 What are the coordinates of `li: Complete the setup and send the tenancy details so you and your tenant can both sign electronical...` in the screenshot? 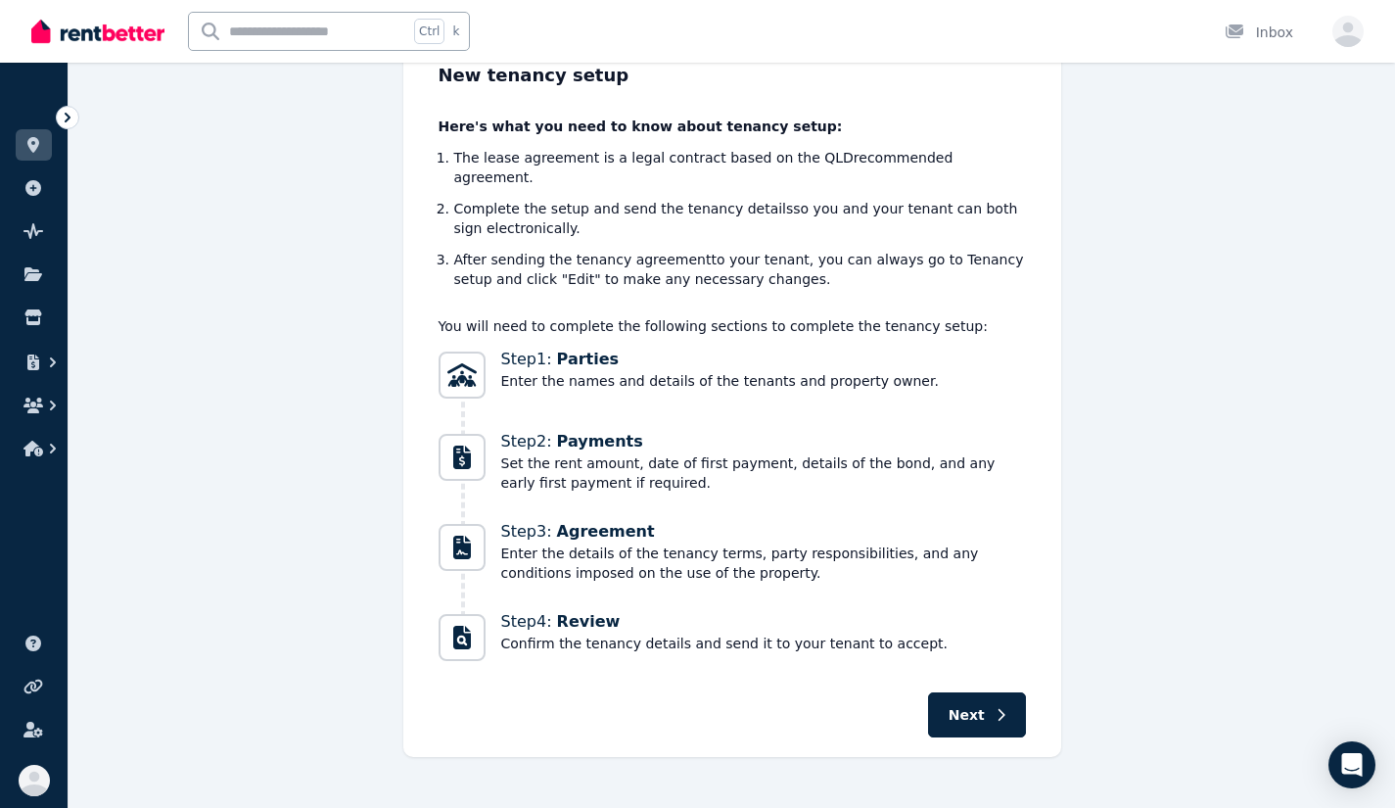 It's located at (740, 218).